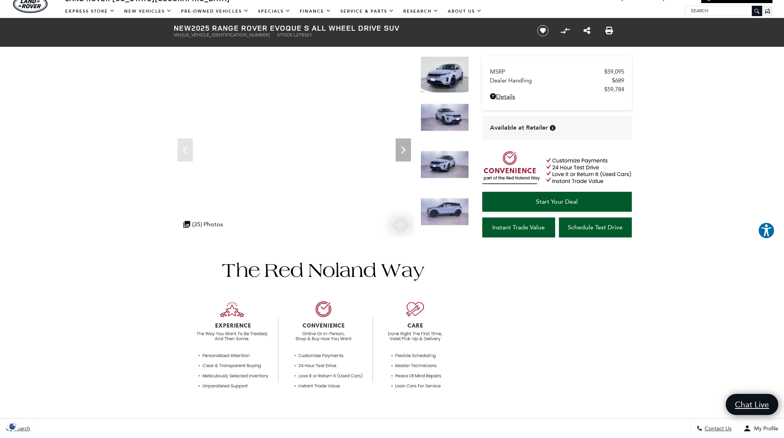 This screenshot has width=784, height=438. I want to click on div: Next, so click(403, 150).